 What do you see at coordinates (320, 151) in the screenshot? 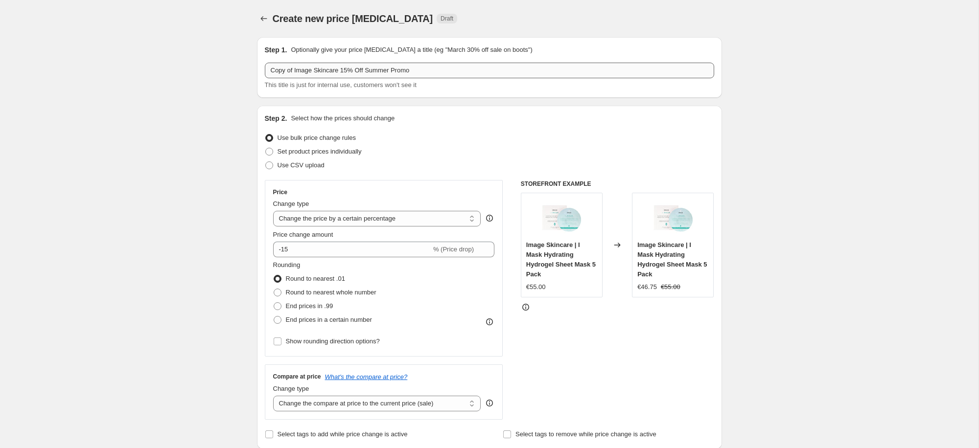
I see `span: Set product prices individually` at bounding box center [320, 151].